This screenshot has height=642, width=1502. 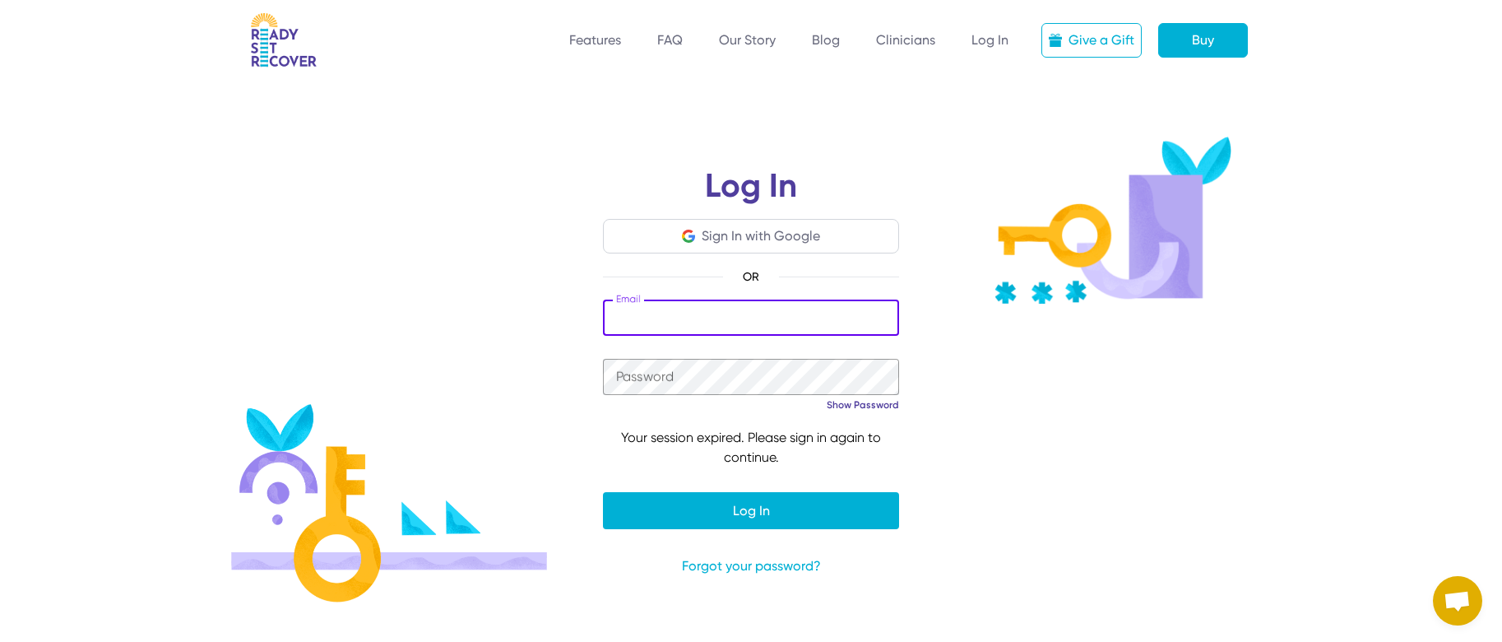 What do you see at coordinates (751, 236) in the screenshot?
I see `button: Sign In with Google` at bounding box center [751, 236].